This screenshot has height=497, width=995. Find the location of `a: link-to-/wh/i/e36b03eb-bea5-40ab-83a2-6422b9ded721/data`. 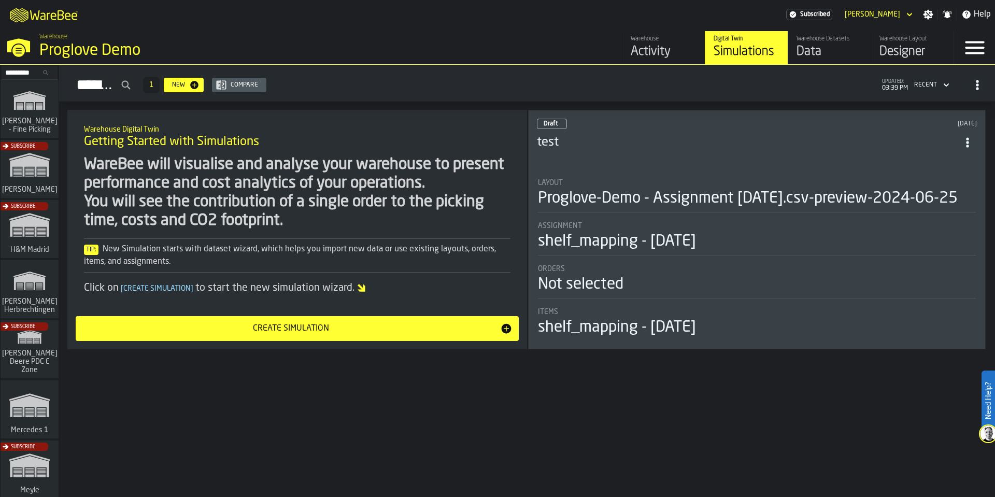

a: link-to-/wh/i/e36b03eb-bea5-40ab-83a2-6422b9ded721/data is located at coordinates (830, 48).